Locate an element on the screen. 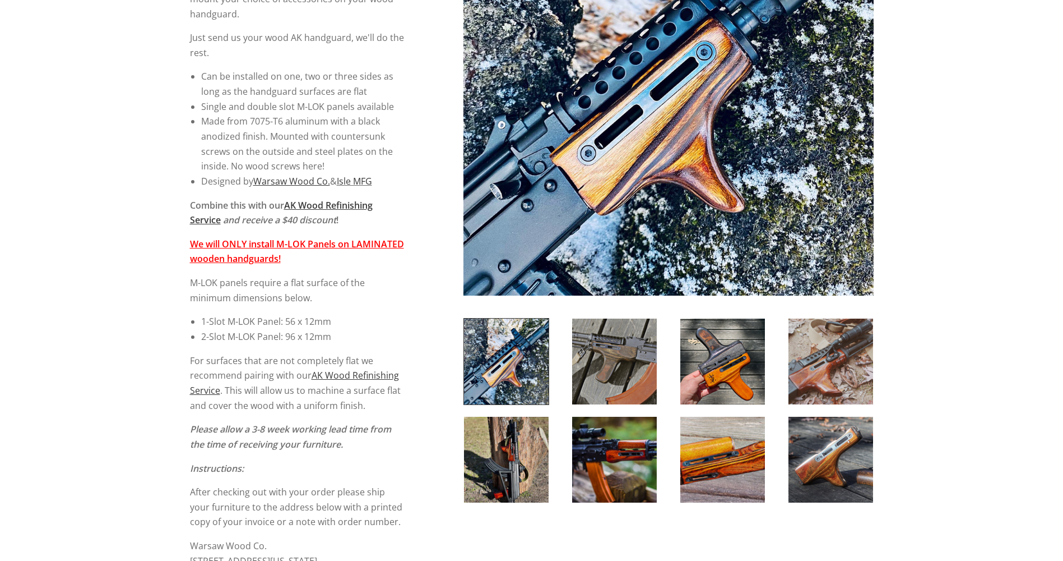  p: For surfaces that are not completely flat we recommend pairing with our . This will allow us to m... is located at coordinates (297, 383).